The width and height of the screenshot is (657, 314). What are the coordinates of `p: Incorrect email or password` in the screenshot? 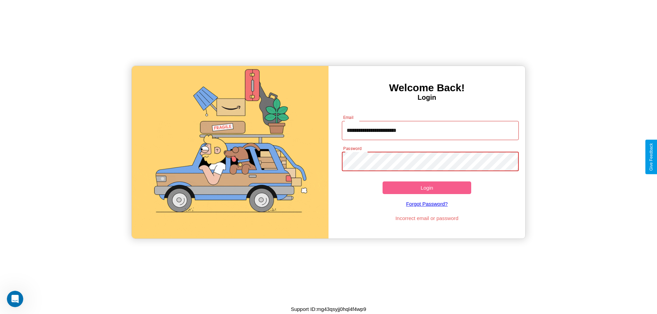 It's located at (427, 218).